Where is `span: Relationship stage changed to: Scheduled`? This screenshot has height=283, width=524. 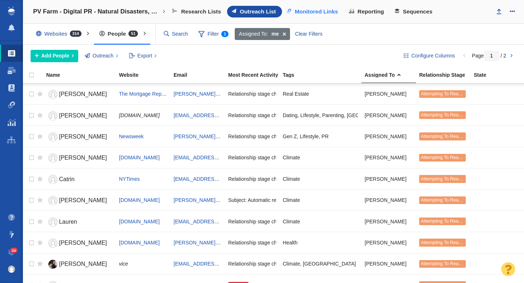 span: Relationship stage changed to: Scheduled is located at coordinates (276, 115).